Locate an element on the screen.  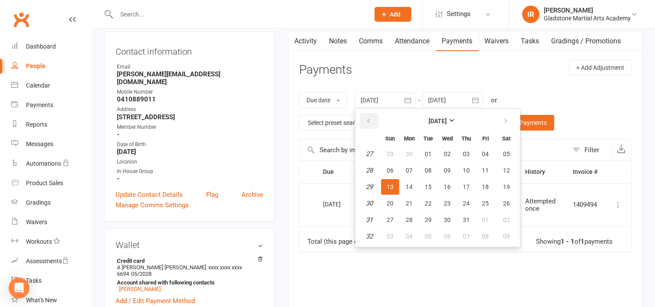
span: 26 is located at coordinates (507, 203).